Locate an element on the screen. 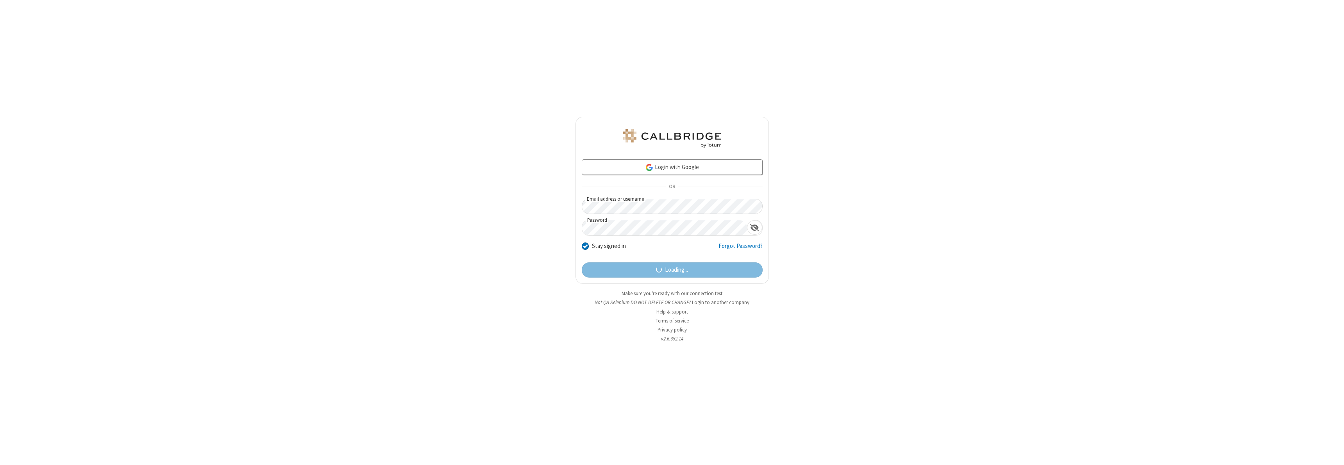 The width and height of the screenshot is (1344, 465). span: Loading... is located at coordinates (676, 270).